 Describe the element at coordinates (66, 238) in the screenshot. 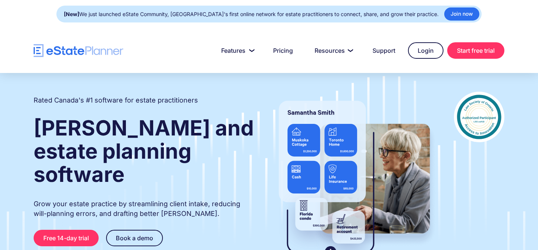

I see `a: Free 14-day trial` at that location.